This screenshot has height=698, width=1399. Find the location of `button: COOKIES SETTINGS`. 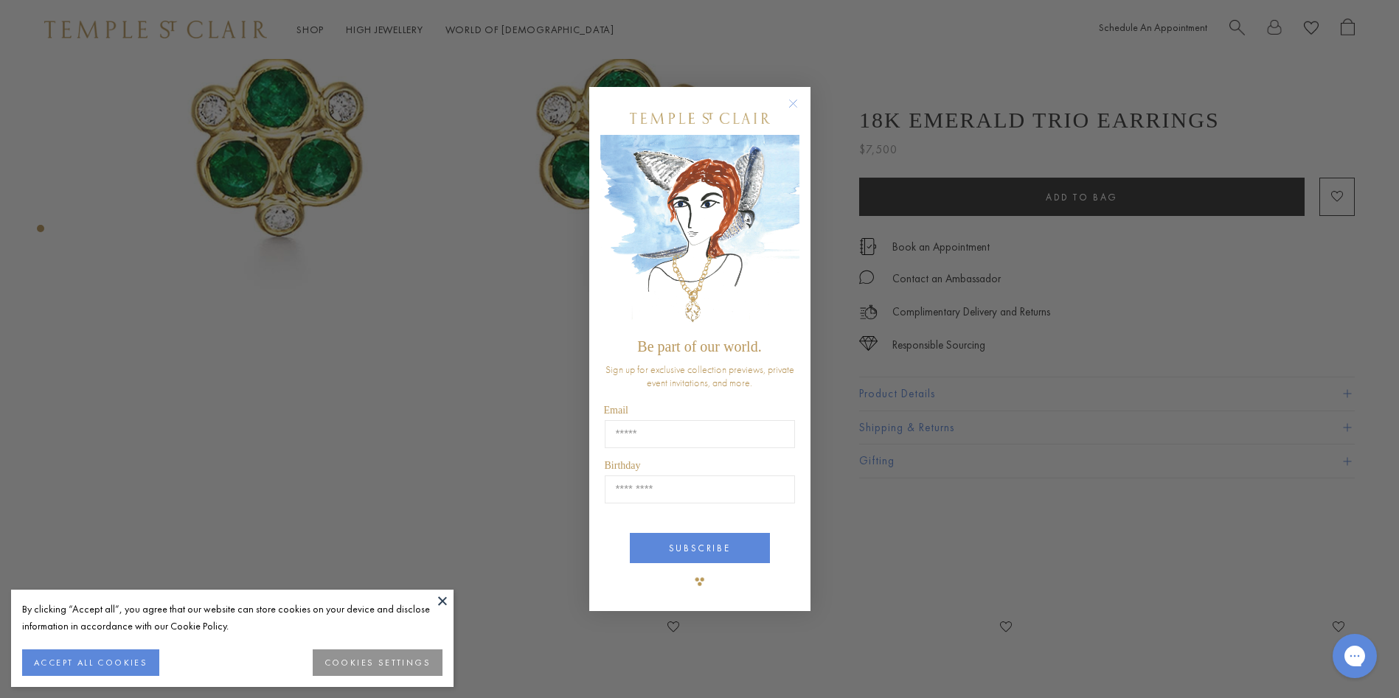

button: COOKIES SETTINGS is located at coordinates (378, 663).